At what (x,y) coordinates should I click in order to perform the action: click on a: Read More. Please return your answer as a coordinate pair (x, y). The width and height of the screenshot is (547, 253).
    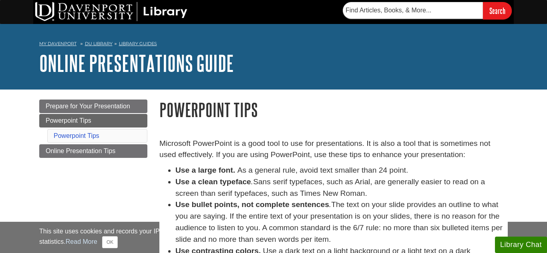
    Looking at the image, I should click on (81, 242).